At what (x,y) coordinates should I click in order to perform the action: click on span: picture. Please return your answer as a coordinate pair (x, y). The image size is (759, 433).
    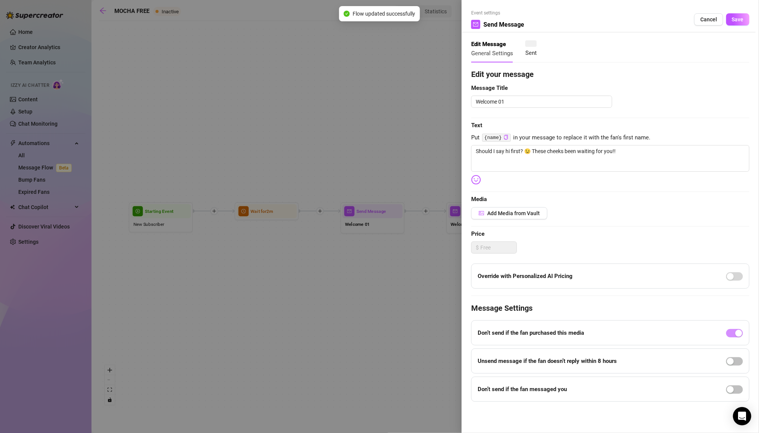
    Looking at the image, I should click on (481, 213).